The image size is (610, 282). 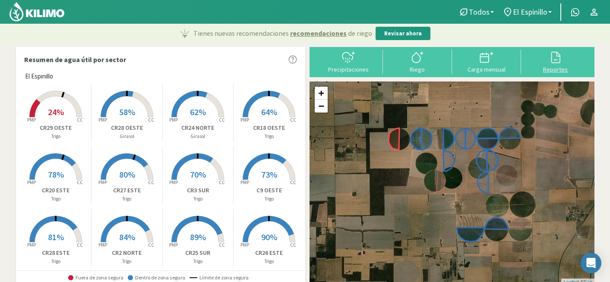 I want to click on span: 89%, so click(x=198, y=237).